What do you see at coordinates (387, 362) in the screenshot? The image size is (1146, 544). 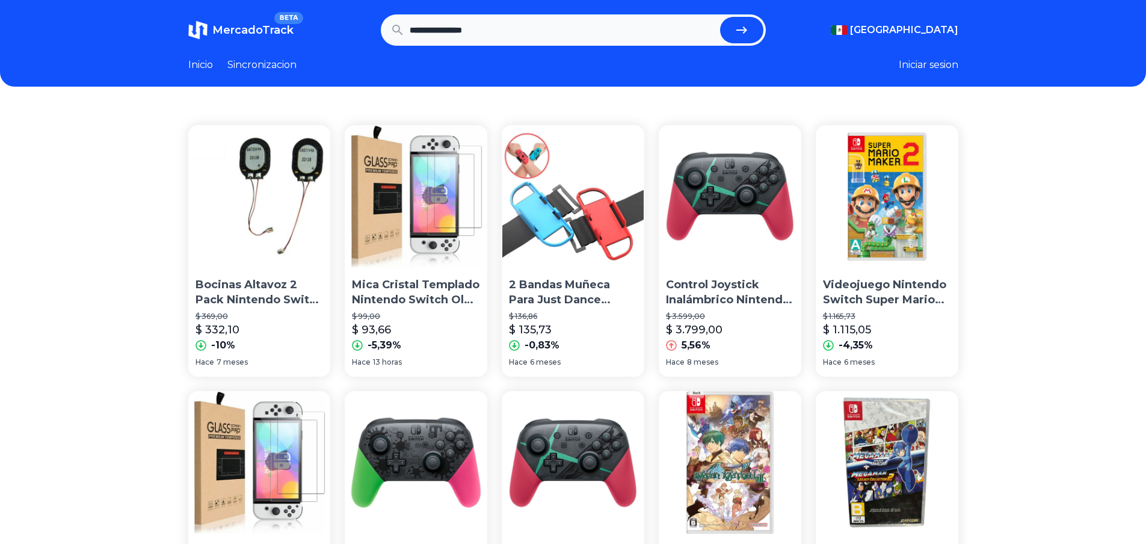 I see `span: 13 horas` at bounding box center [387, 362].